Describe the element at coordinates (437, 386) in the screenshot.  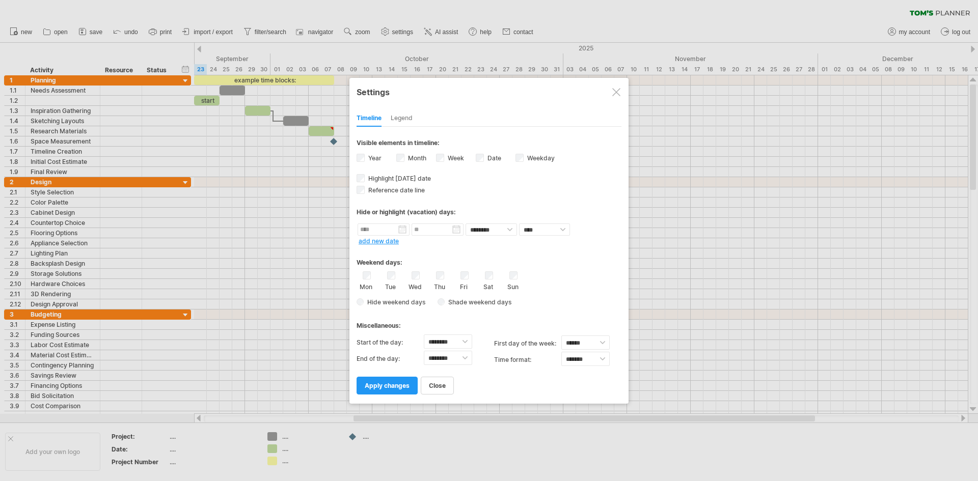
I see `span: close` at that location.